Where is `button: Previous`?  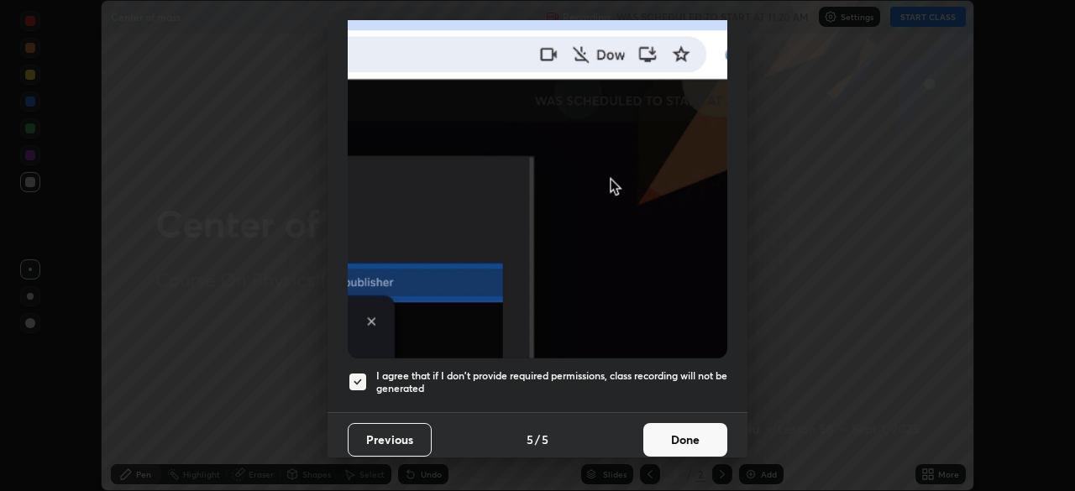 button: Previous is located at coordinates (390, 440).